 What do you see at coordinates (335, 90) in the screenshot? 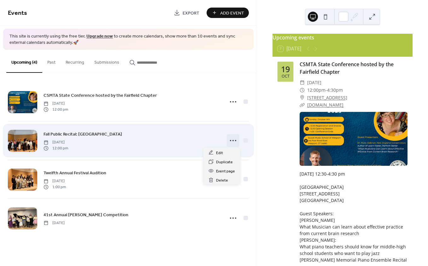
I see `span: 4:30pm` at bounding box center [335, 90].